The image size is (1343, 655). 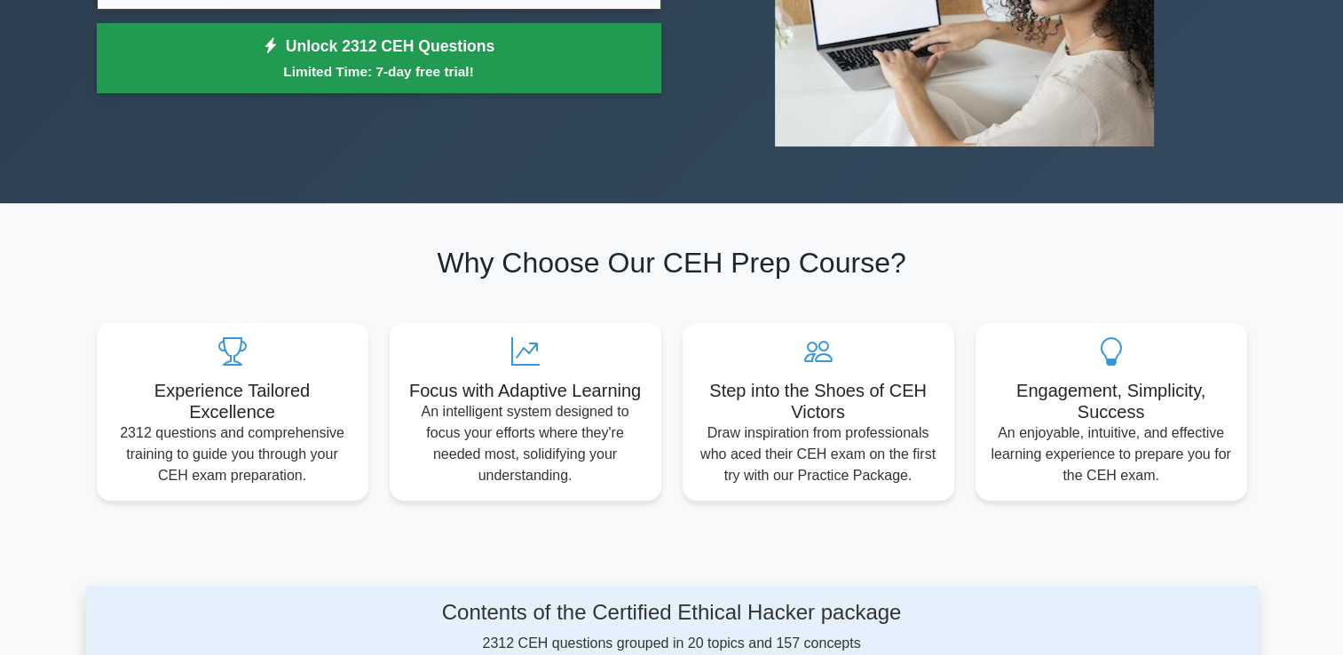 What do you see at coordinates (233, 401) in the screenshot?
I see `h5: Experience Tailored Excellence` at bounding box center [233, 401].